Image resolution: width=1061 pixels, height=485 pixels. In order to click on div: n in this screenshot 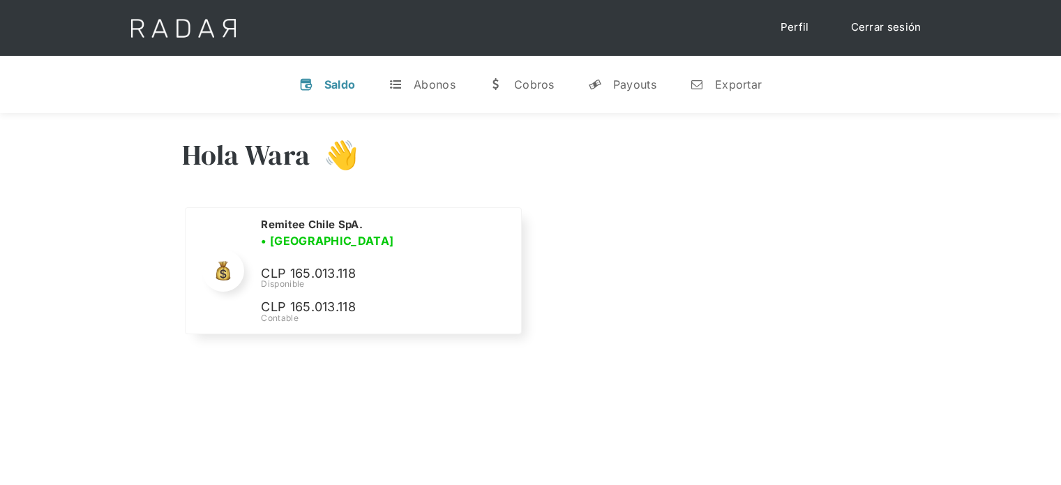, I will do `click(697, 84)`.